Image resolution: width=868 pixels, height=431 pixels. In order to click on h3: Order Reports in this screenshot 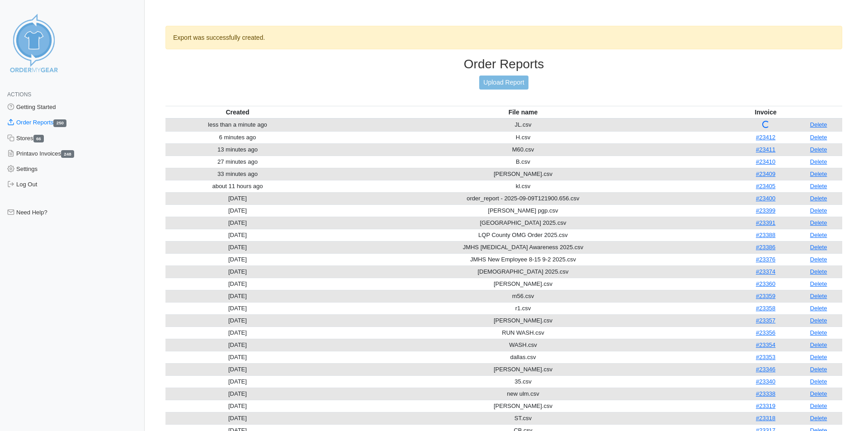, I will do `click(504, 64)`.